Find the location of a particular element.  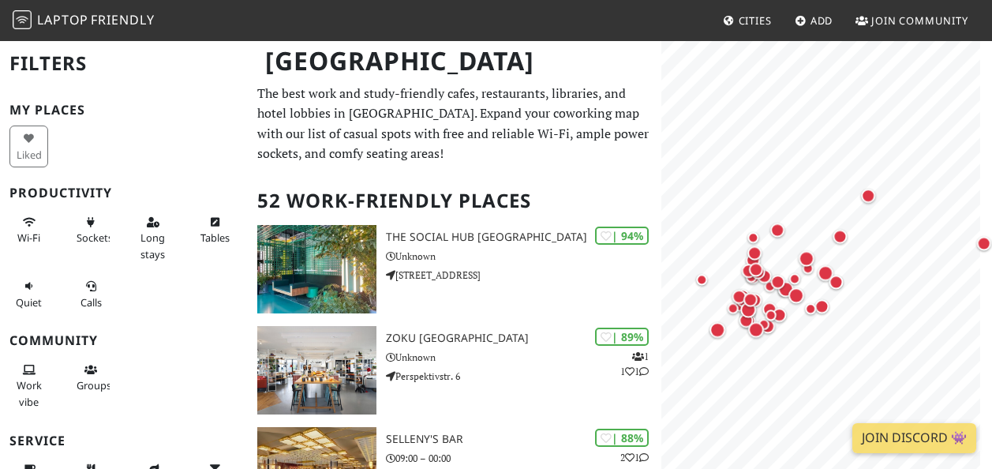

a: Join Discord 👾 is located at coordinates (913, 438).